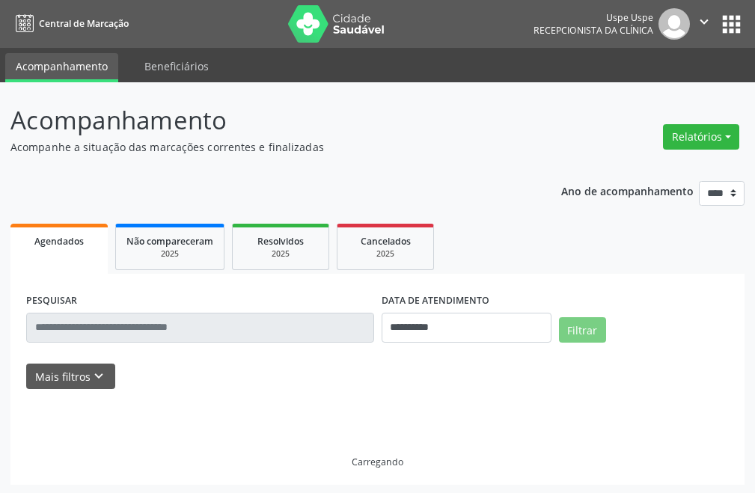 The height and width of the screenshot is (493, 755). What do you see at coordinates (59, 241) in the screenshot?
I see `span: Agendados` at bounding box center [59, 241].